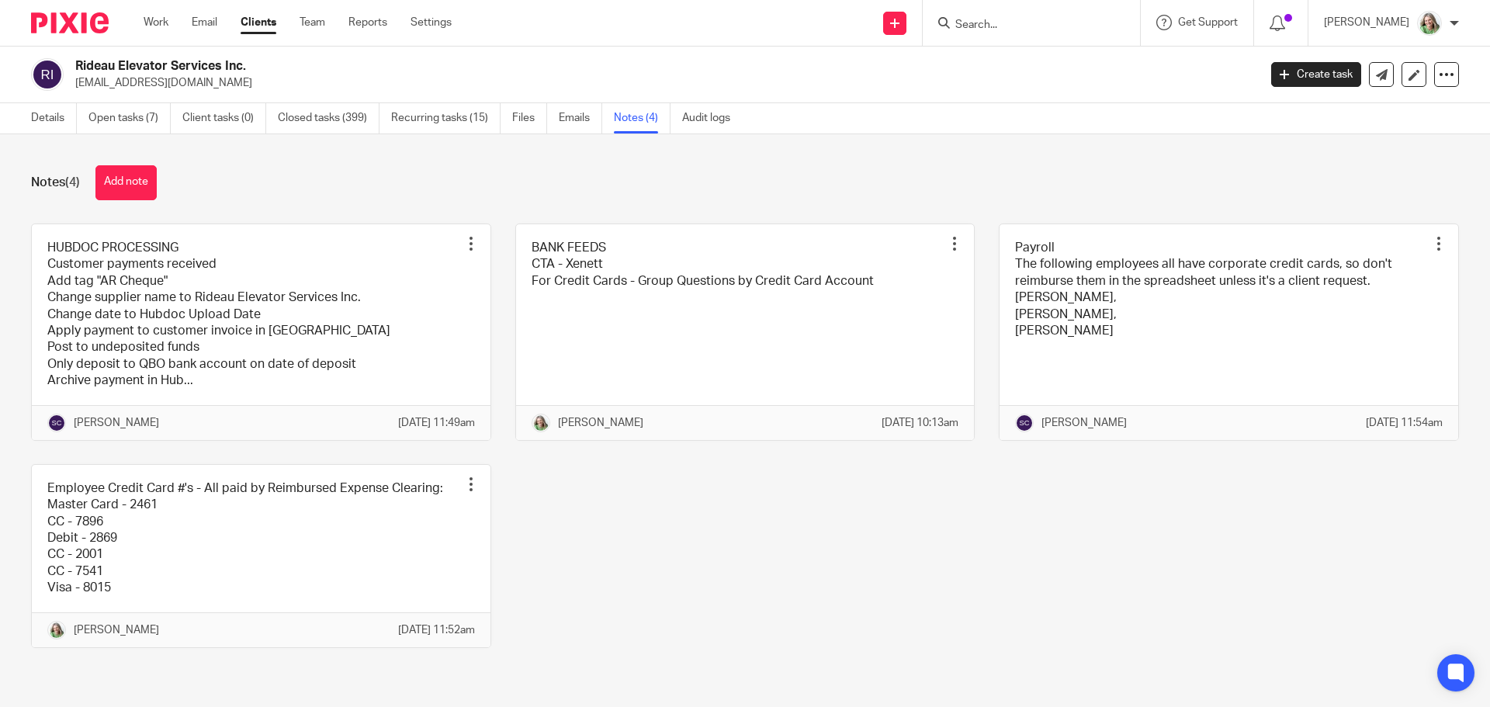 The image size is (1490, 707). Describe the element at coordinates (712, 118) in the screenshot. I see `a: Audit logs` at that location.